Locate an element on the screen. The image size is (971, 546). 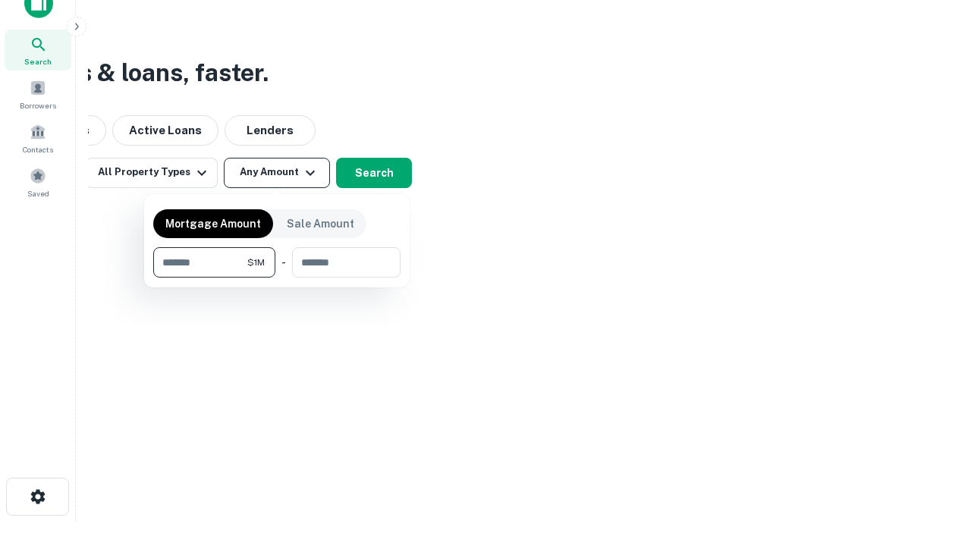
p: Sale Amount is located at coordinates (320, 224).